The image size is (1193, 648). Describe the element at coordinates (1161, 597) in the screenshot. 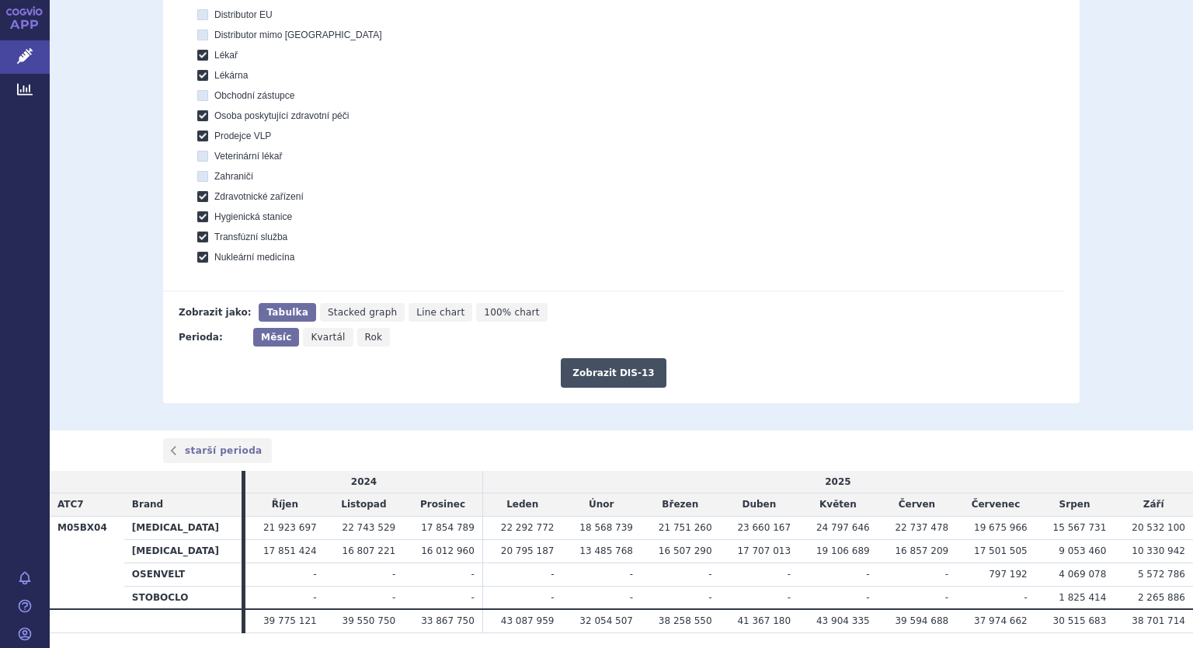

I see `span: 2 265 886` at that location.